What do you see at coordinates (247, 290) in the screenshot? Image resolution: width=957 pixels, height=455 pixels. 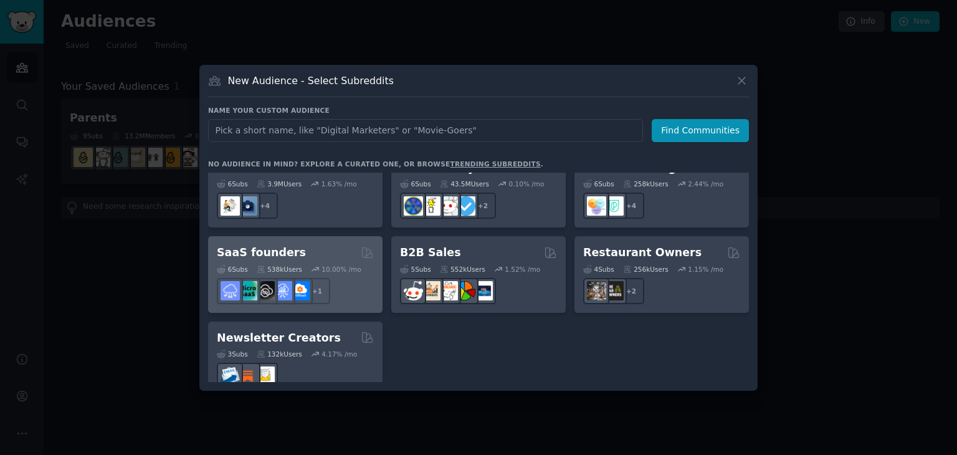 I see `img: microsaas` at bounding box center [247, 290].